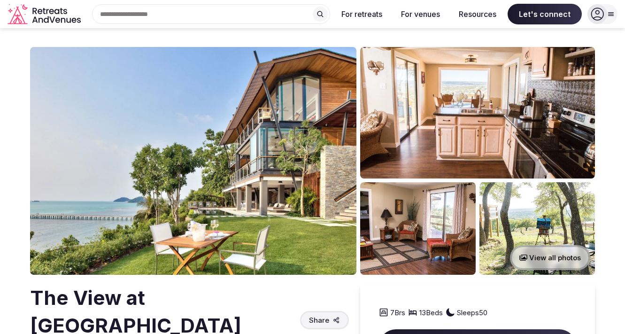 This screenshot has height=334, width=625. Describe the element at coordinates (550, 257) in the screenshot. I see `button: View all photos` at that location.